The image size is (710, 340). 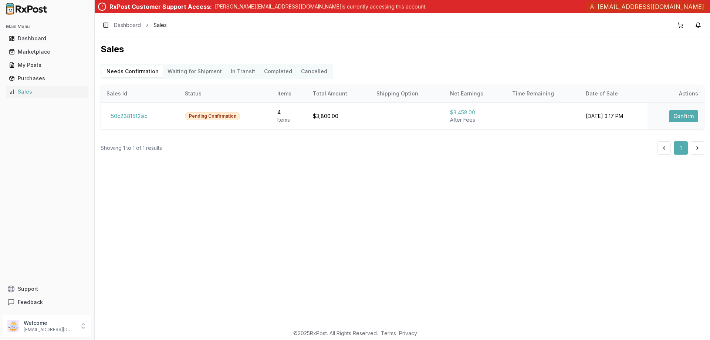 What do you see at coordinates (289, 94) in the screenshot?
I see `th: Items` at bounding box center [289, 94].